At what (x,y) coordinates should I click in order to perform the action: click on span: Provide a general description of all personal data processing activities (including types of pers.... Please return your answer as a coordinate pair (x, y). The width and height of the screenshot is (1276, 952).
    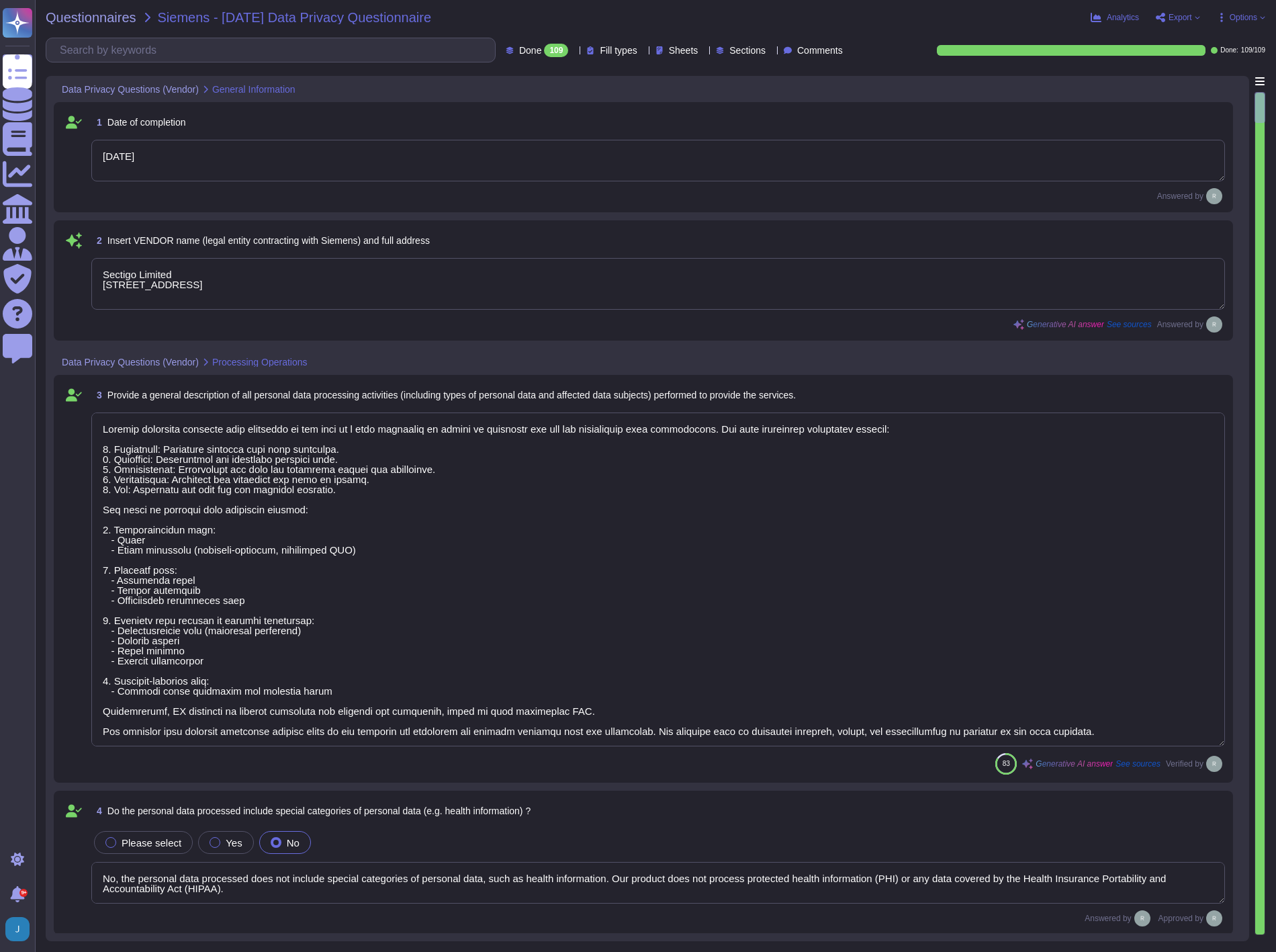
    Looking at the image, I should click on (452, 395).